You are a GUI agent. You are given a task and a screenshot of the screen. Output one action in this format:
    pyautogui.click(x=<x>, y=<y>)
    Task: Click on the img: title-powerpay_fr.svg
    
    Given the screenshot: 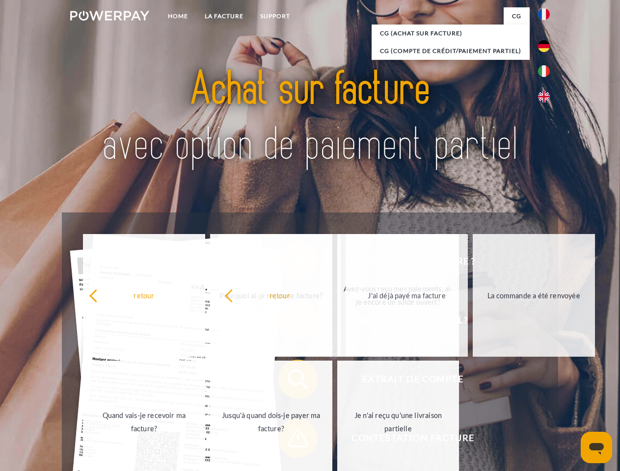 What is the action you would take?
    pyautogui.click(x=310, y=117)
    